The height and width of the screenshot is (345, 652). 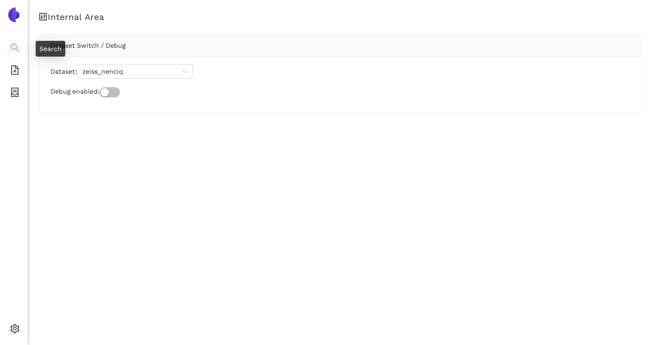 What do you see at coordinates (135, 71) in the screenshot?
I see `span: zeiss_nenciq` at bounding box center [135, 71].